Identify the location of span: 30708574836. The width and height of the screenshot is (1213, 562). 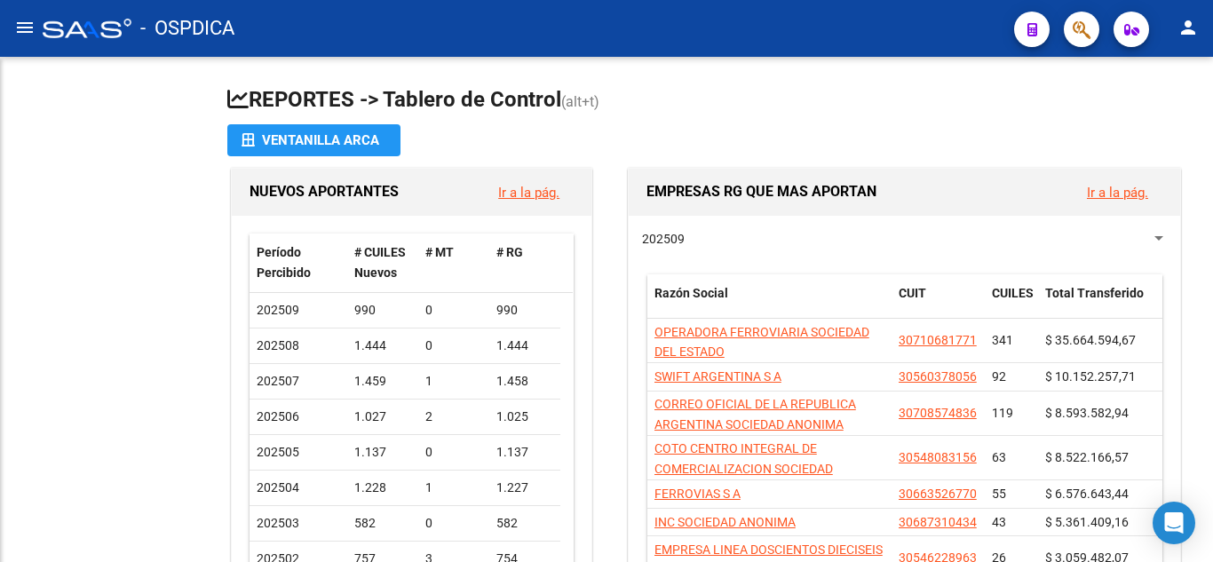
(938, 413).